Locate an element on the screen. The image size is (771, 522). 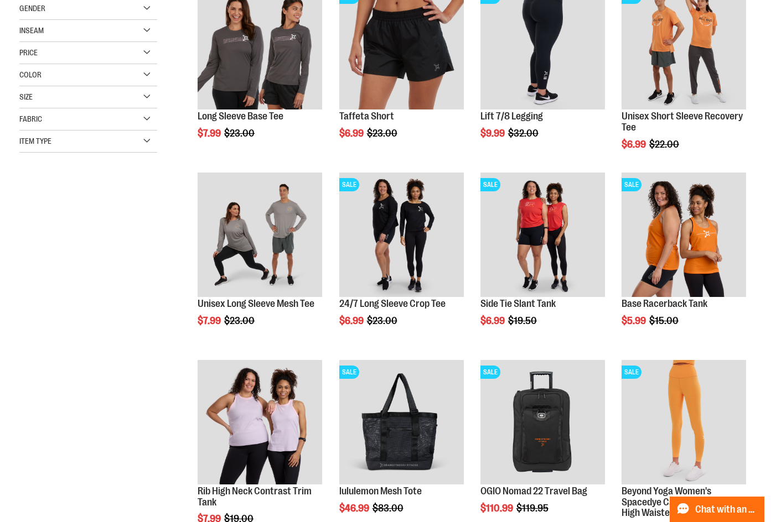
a: Side Tie Slant Tank is located at coordinates (518, 304).